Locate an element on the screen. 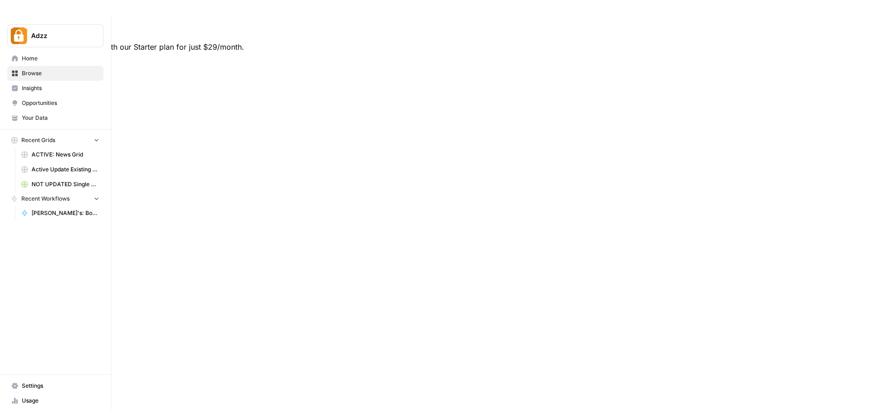 This screenshot has height=410, width=884. a: NOT UPDATED Single Bonus Creation is located at coordinates (60, 184).